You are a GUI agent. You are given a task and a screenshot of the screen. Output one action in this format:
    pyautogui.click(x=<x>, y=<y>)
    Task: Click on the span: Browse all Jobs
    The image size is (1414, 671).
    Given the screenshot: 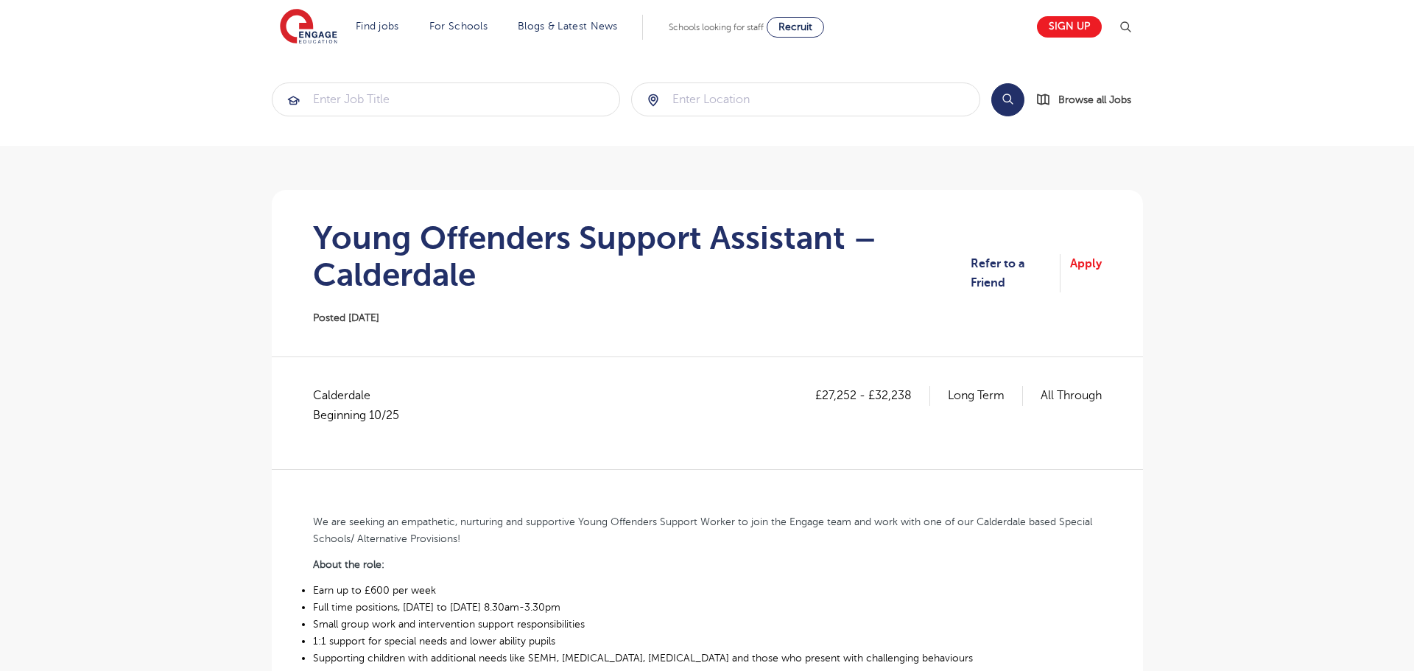 What is the action you would take?
    pyautogui.click(x=1094, y=99)
    